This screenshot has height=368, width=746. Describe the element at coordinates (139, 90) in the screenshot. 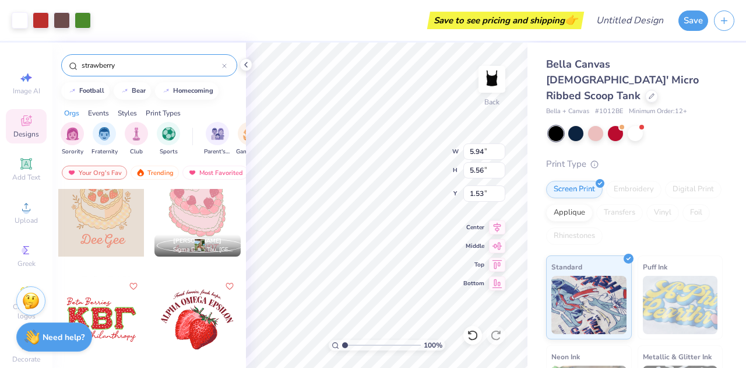

I see `div: bear` at that location.